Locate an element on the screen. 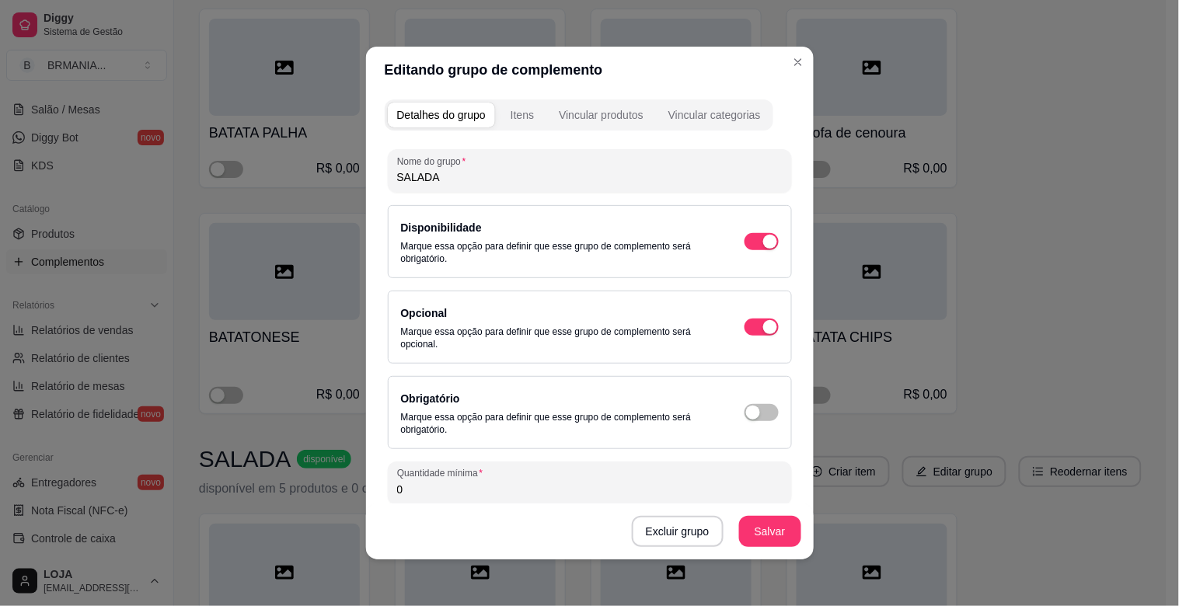  button: Excluir grupo is located at coordinates (677, 531).